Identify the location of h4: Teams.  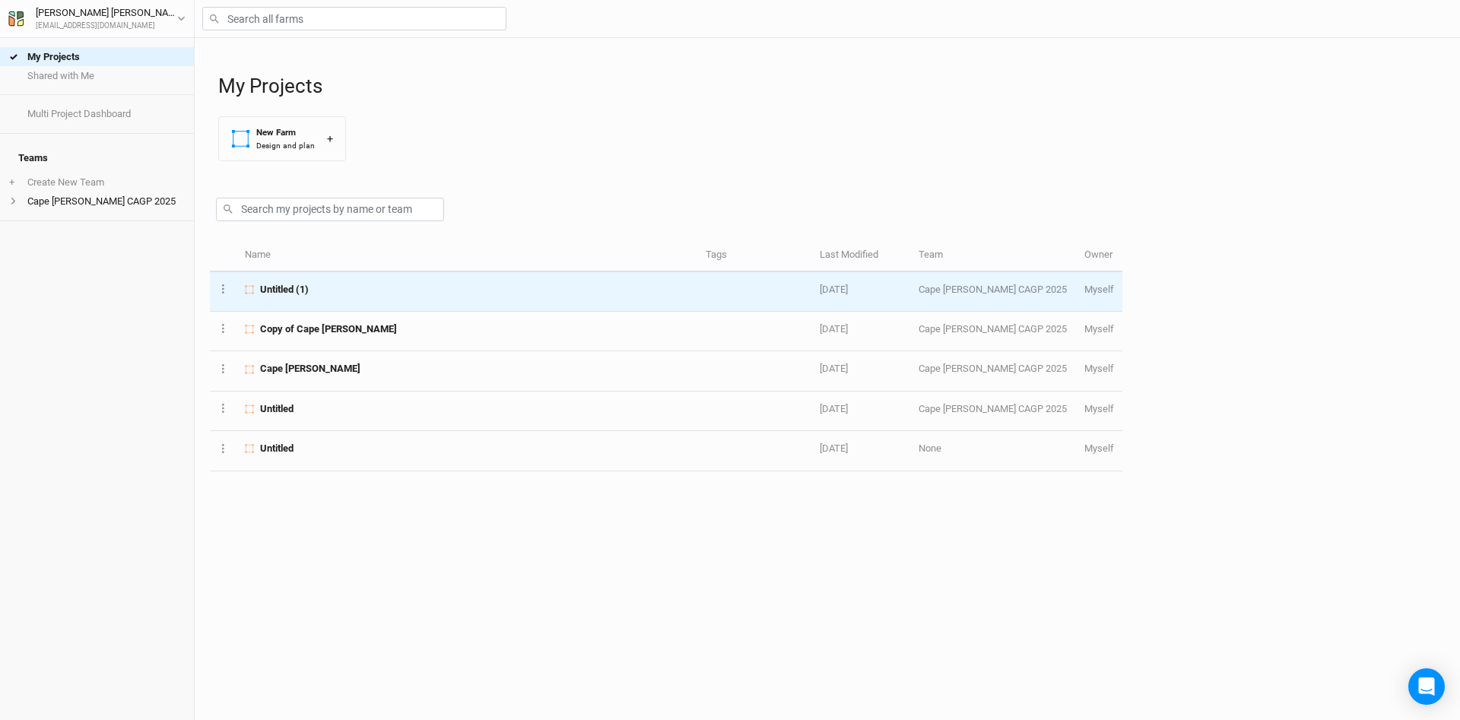
(97, 158).